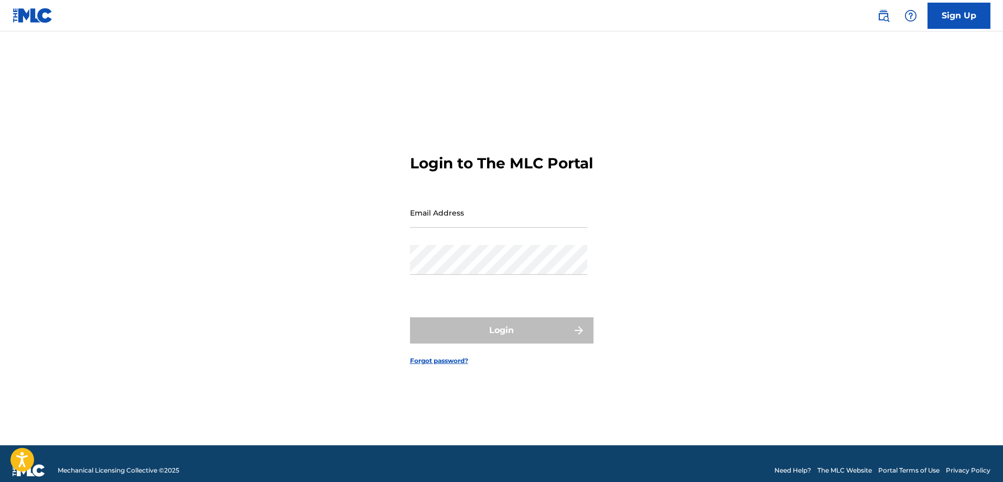 Image resolution: width=1003 pixels, height=482 pixels. Describe the element at coordinates (911, 16) in the screenshot. I see `img: help` at that location.